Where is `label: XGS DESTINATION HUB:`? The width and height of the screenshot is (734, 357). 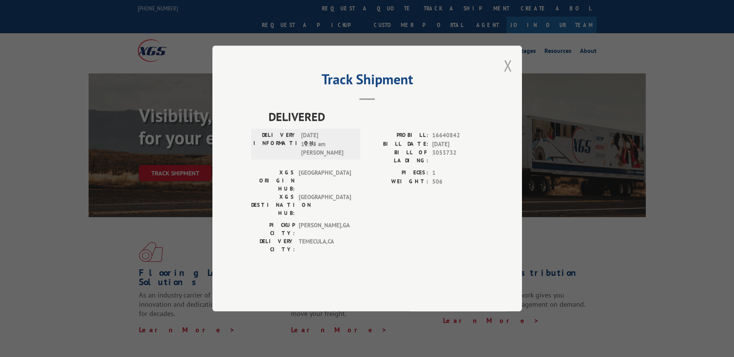 label: XGS DESTINATION HUB: is located at coordinates (273, 205).